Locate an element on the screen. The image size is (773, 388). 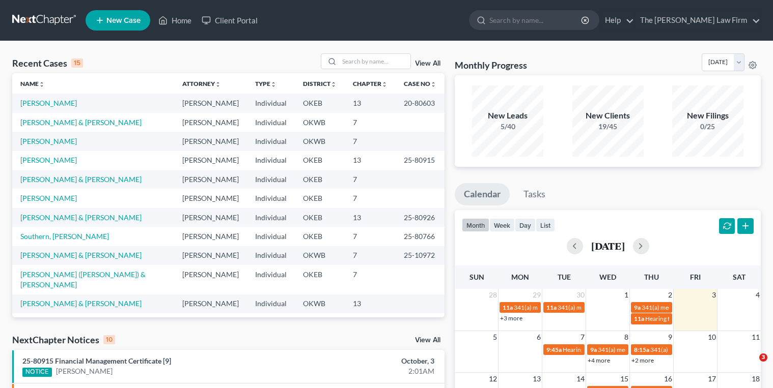
div: New Leads is located at coordinates (508, 116).